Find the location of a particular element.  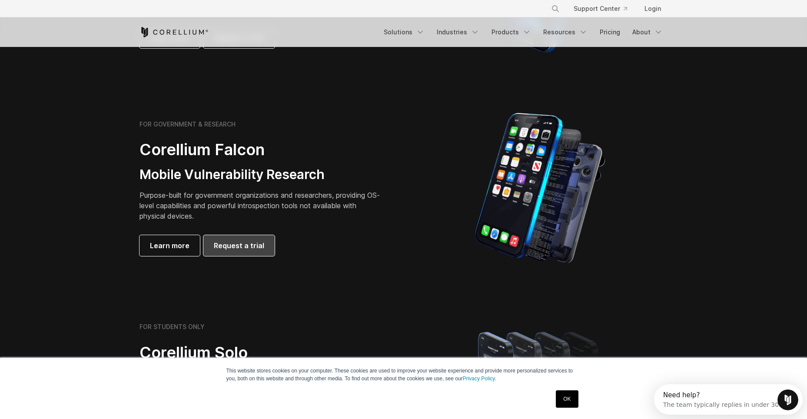

h2: Corellium Falcon is located at coordinates (261, 150).